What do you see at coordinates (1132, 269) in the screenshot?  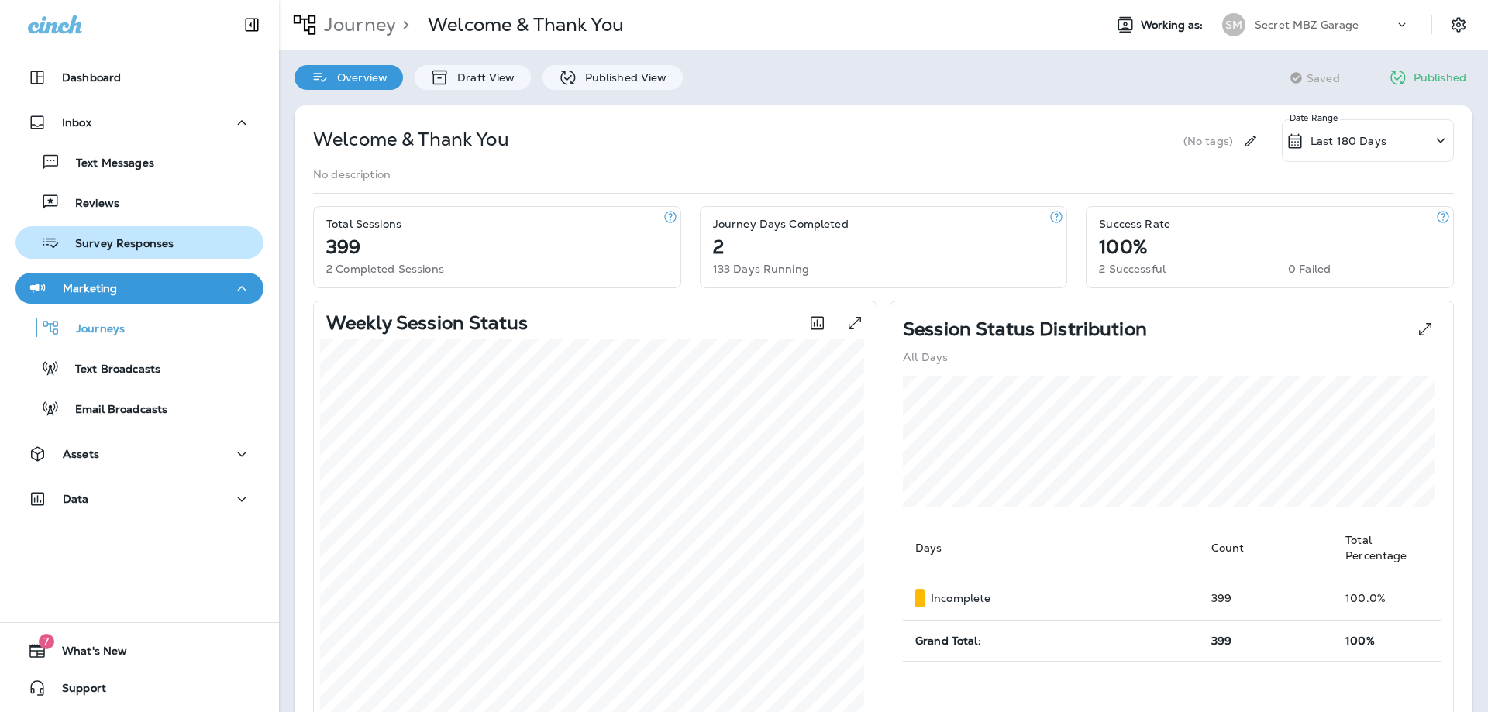 I see `p: 2 Successful` at bounding box center [1132, 269].